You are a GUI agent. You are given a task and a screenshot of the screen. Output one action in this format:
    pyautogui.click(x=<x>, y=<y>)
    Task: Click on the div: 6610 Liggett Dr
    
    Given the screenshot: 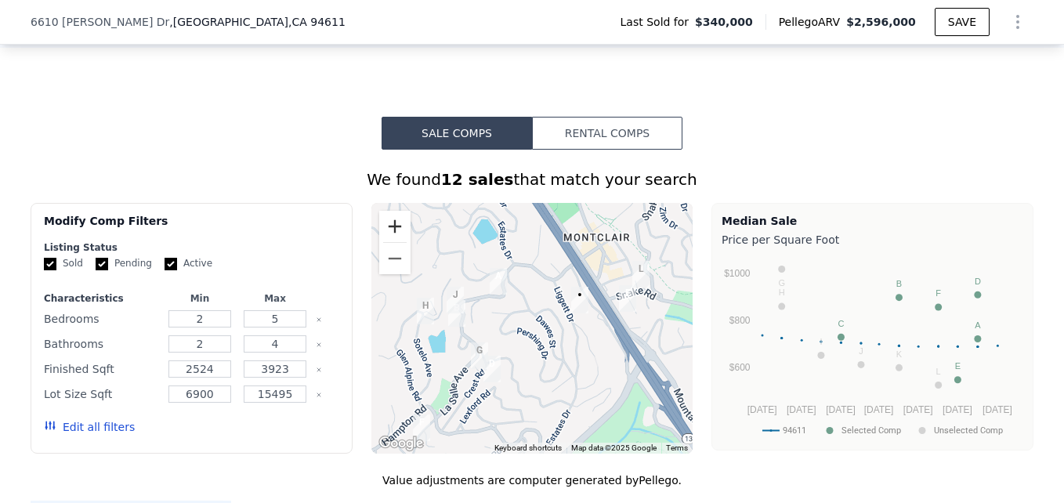 What is the action you would take?
    pyautogui.click(x=580, y=300)
    